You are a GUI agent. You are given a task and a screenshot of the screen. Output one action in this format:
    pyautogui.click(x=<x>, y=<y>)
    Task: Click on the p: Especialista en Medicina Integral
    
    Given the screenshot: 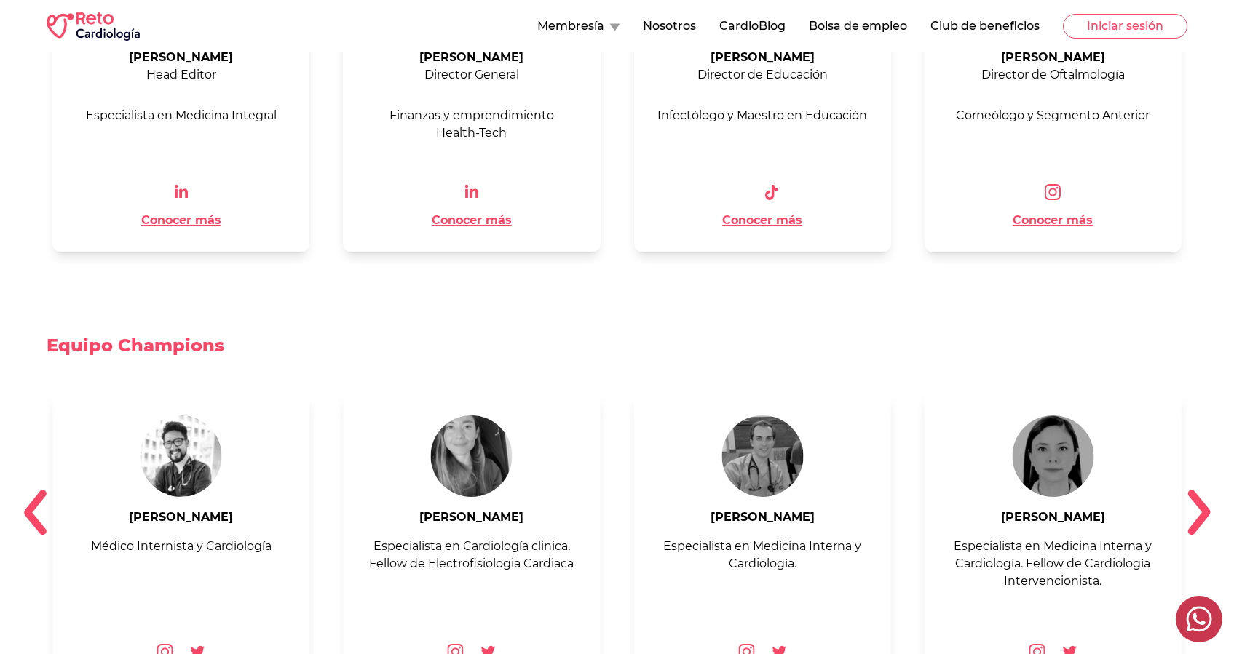 What is the action you would take?
    pyautogui.click(x=181, y=116)
    